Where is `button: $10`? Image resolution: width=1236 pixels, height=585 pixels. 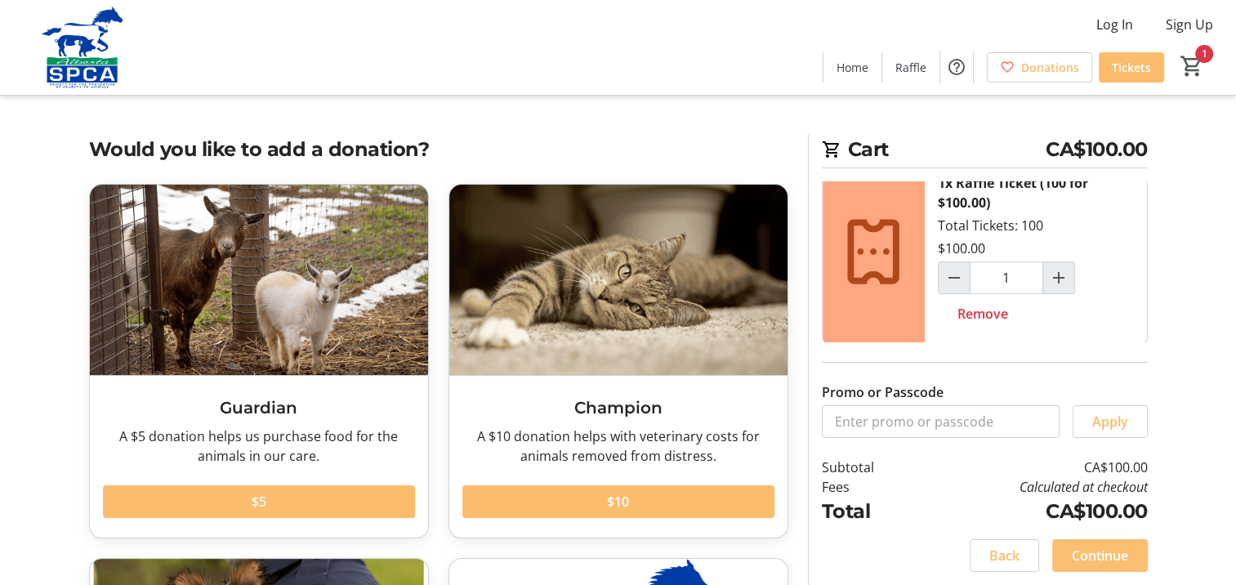
button: $10 is located at coordinates (619, 502).